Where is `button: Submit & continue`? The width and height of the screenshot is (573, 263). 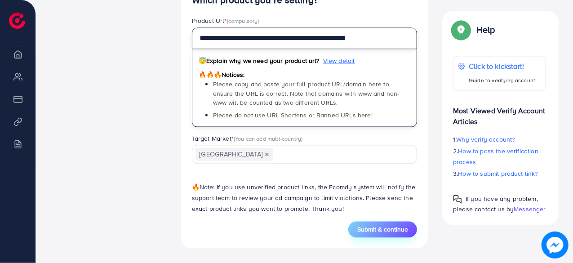
button: Submit & continue is located at coordinates (383, 230).